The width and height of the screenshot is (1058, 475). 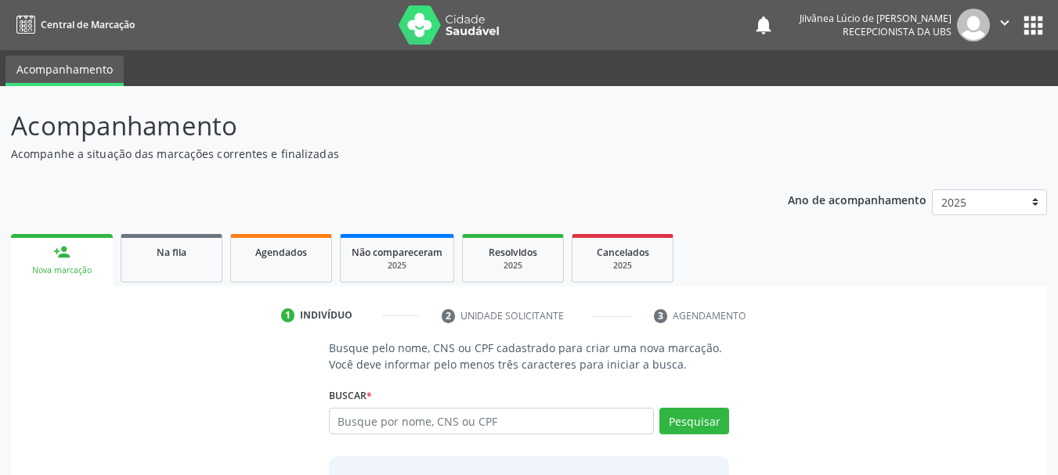 I want to click on p: Acompanhe a situação das marcações correntes e finalizadas, so click(x=373, y=153).